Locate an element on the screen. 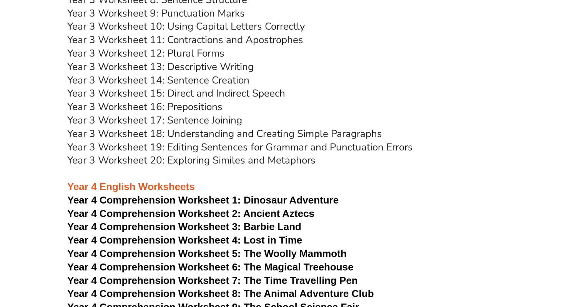  span: Year 4 Comprehension Worksheet 1: is located at coordinates (154, 200).